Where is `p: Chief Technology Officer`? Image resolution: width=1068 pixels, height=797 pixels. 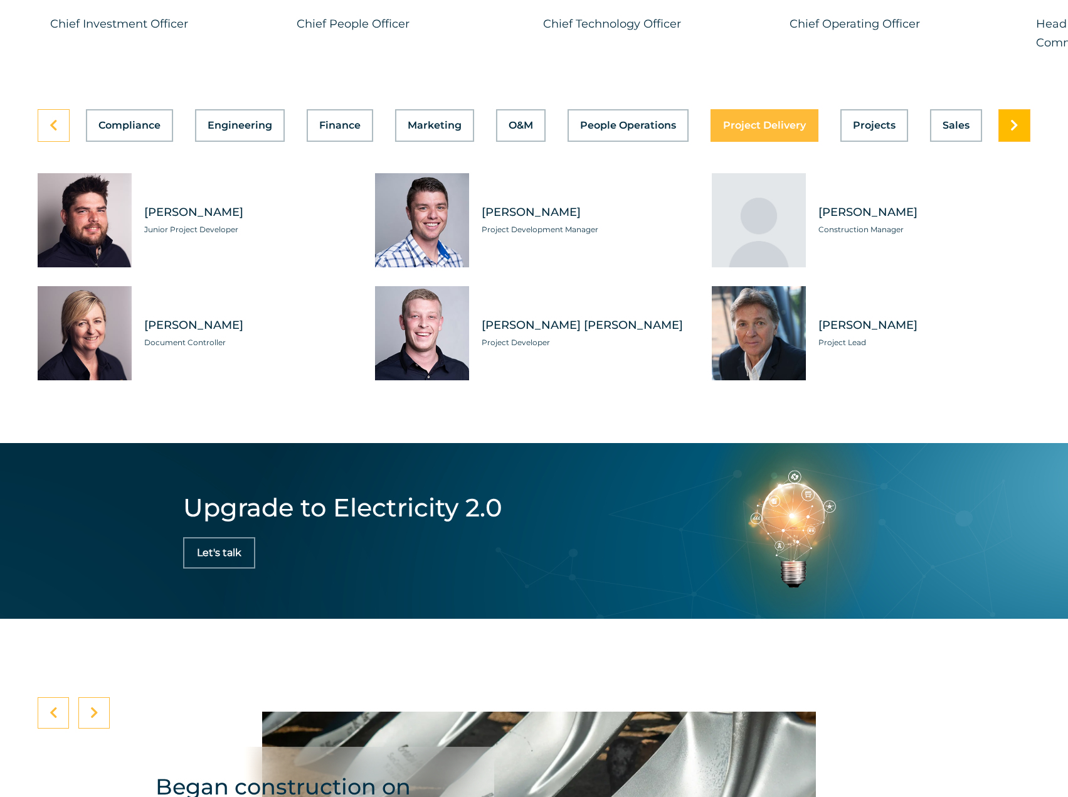 p: Chief Technology Officer is located at coordinates (657, 24).